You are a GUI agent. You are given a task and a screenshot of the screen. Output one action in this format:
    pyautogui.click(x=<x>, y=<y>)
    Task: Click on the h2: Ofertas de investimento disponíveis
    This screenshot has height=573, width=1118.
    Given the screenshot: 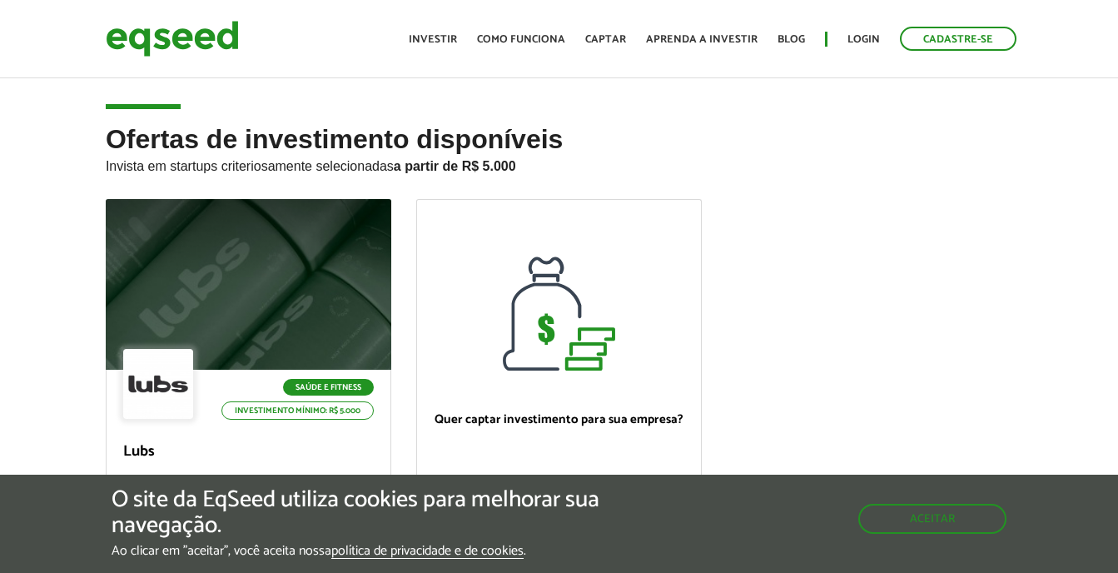 What is the action you would take?
    pyautogui.click(x=559, y=161)
    